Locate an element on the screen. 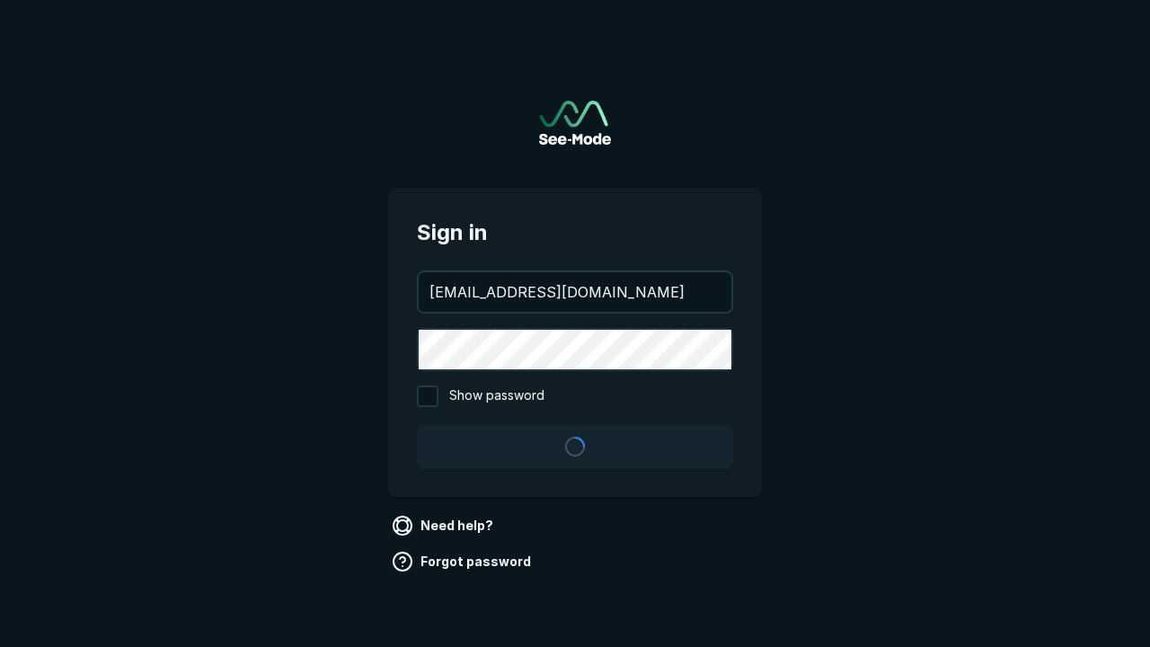 The width and height of the screenshot is (1150, 647). span: Show password is located at coordinates (497, 396).